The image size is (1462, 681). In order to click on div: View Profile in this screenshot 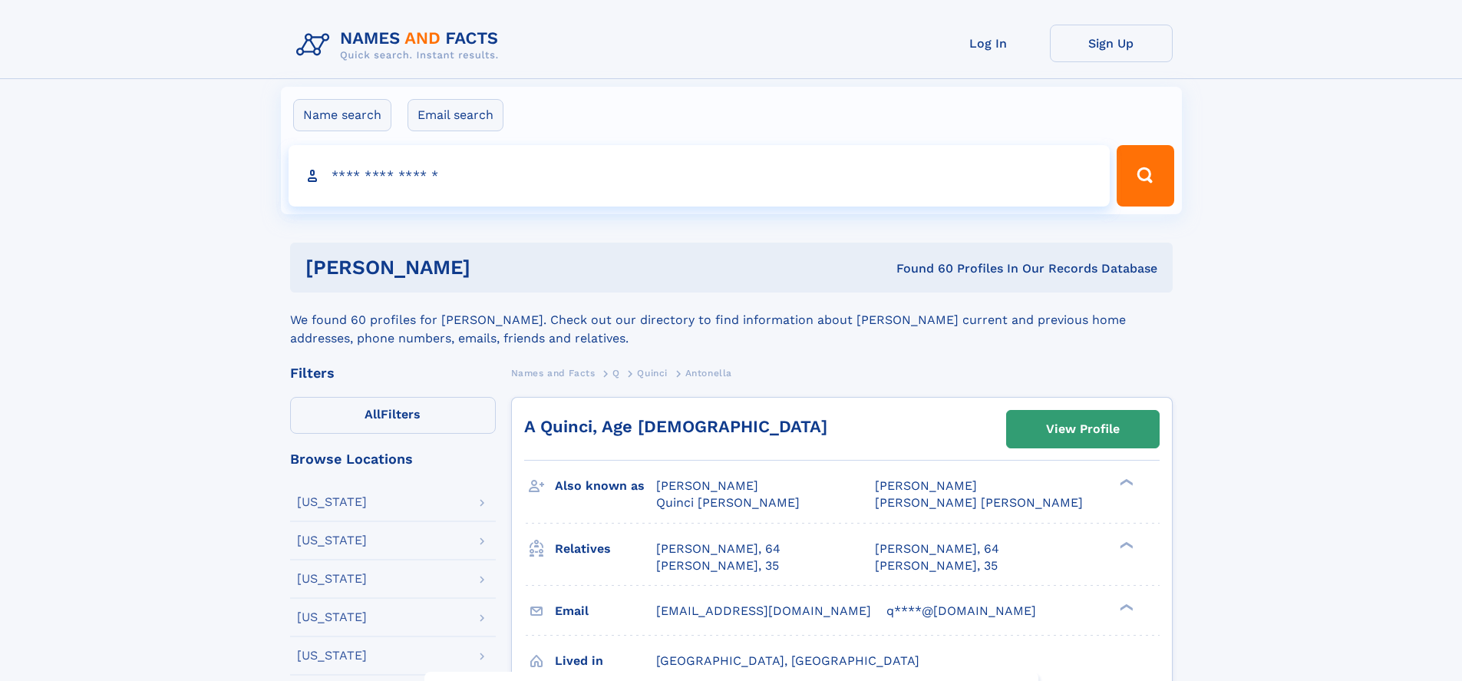, I will do `click(1083, 429)`.